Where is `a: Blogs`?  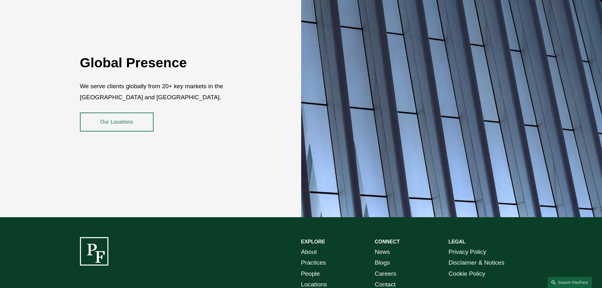 a: Blogs is located at coordinates (383, 263).